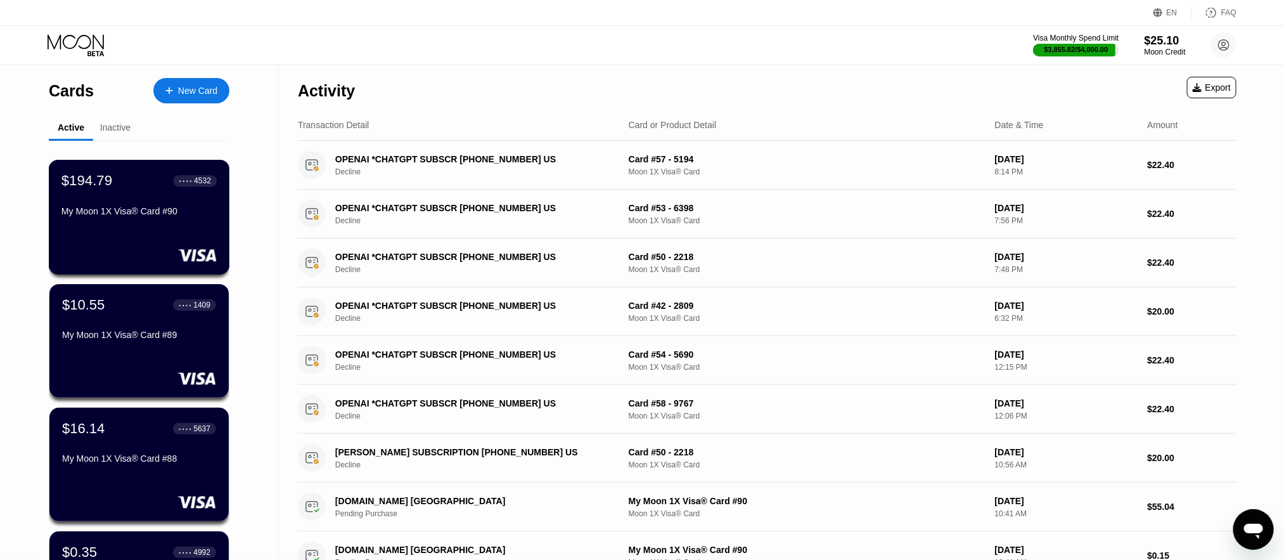  What do you see at coordinates (71, 127) in the screenshot?
I see `div: Active` at bounding box center [71, 127].